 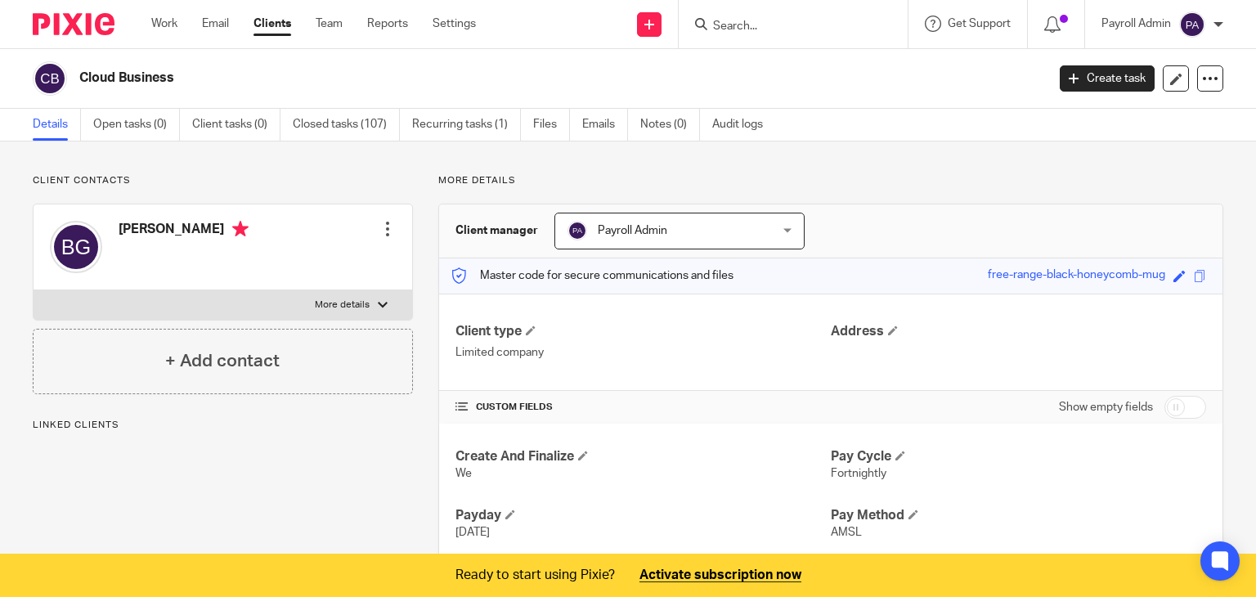 I want to click on a: Create task, so click(x=1107, y=78).